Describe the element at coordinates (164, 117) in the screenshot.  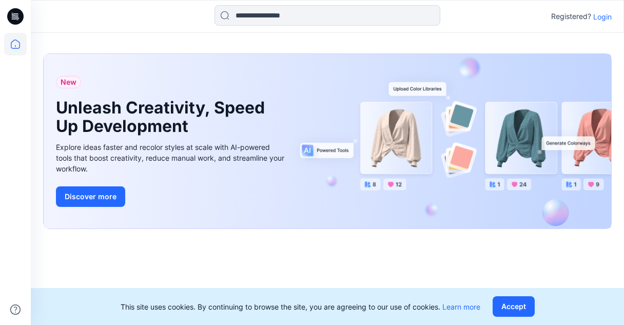
I see `h1: Unleash Creativity, Speed Up Development` at that location.